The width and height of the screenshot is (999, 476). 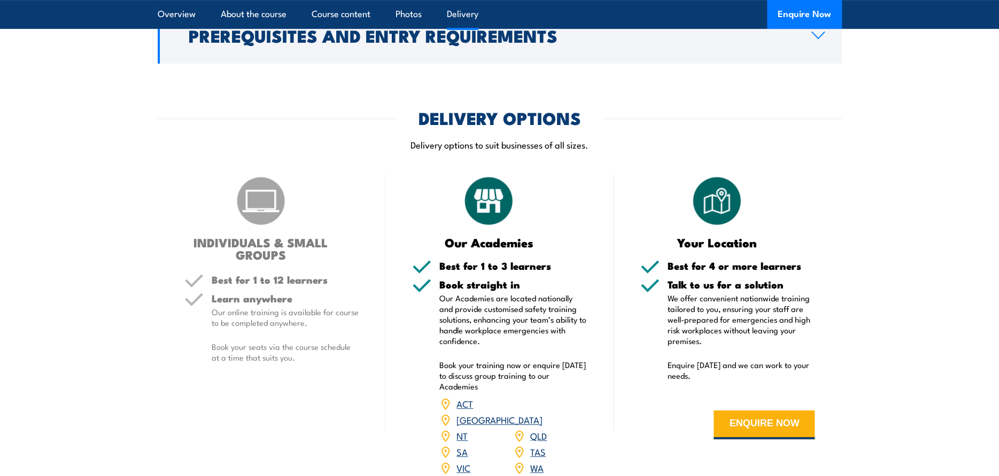 I want to click on p: Our online training is available for course to be completed anywhere., so click(x=285, y=317).